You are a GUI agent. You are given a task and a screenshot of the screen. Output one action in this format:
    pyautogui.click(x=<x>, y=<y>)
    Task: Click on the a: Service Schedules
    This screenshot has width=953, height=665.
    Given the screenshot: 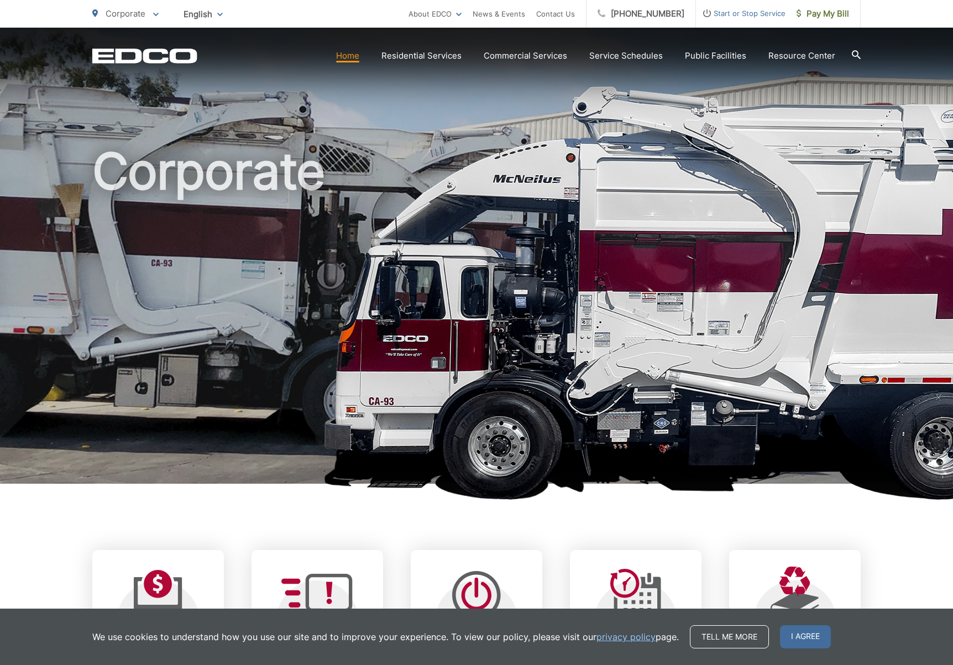 What is the action you would take?
    pyautogui.click(x=626, y=56)
    